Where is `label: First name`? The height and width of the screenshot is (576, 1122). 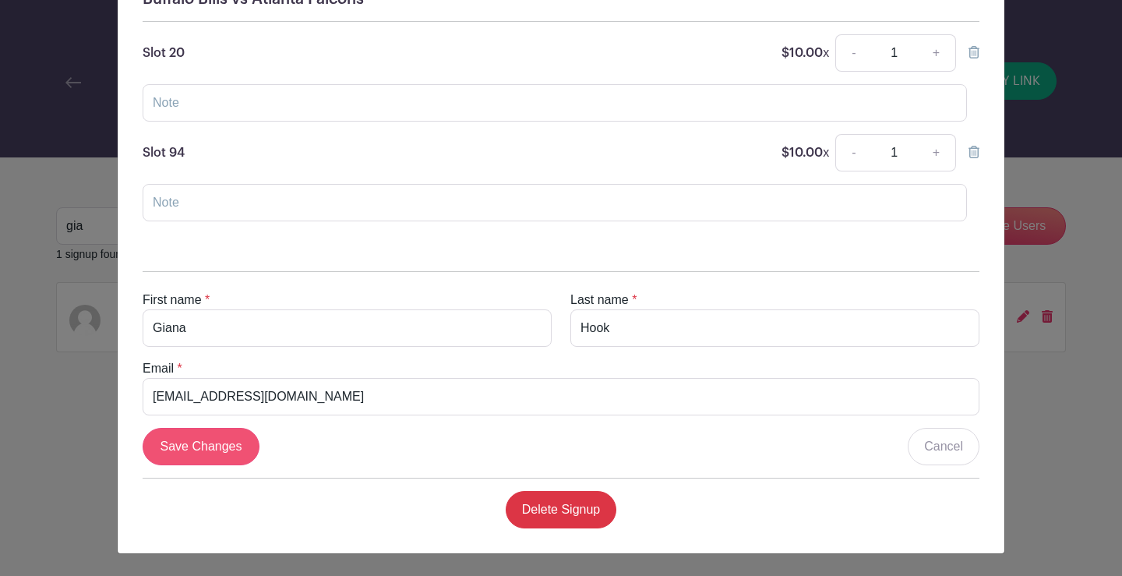
label: First name is located at coordinates (172, 300).